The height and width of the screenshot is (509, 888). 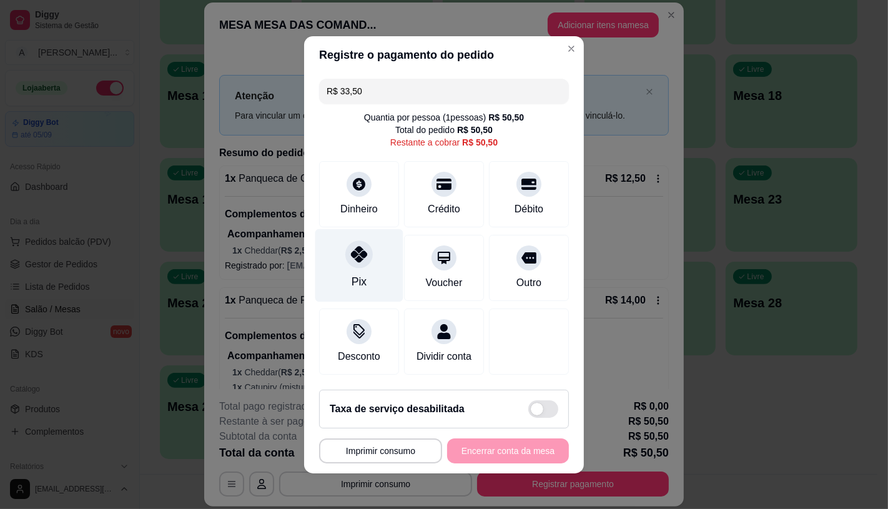 I want to click on div: Total do pedido, so click(x=444, y=130).